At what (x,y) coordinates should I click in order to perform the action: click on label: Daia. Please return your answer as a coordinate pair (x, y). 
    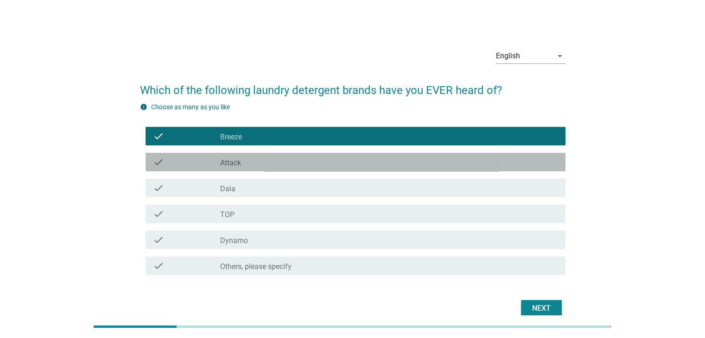
    Looking at the image, I should click on (228, 189).